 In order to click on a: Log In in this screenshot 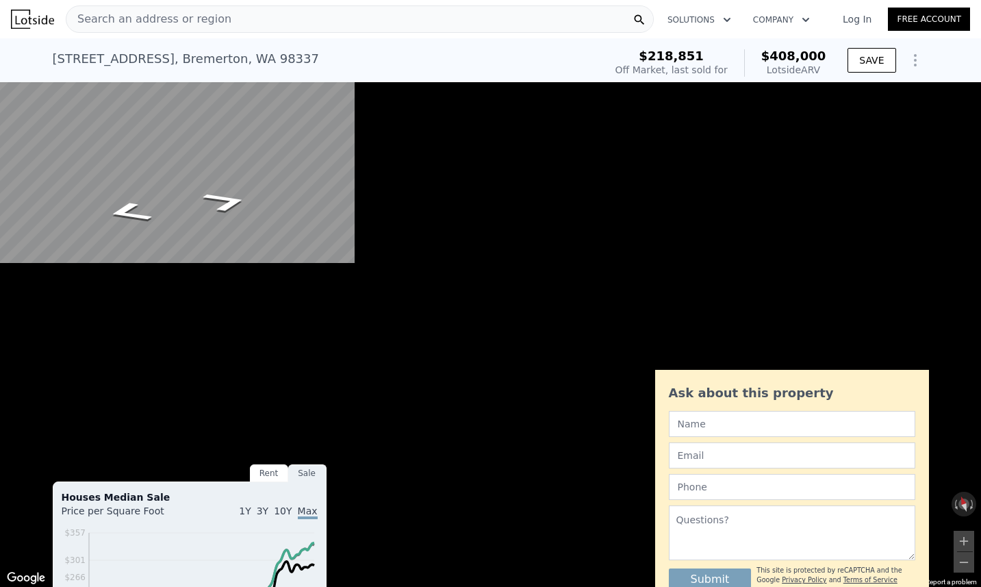, I will do `click(857, 19)`.